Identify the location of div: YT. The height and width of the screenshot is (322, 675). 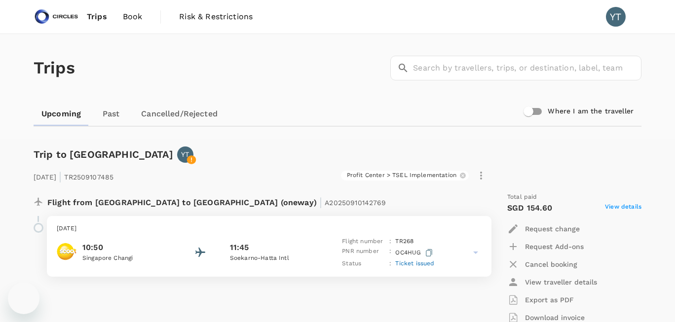
(615, 17).